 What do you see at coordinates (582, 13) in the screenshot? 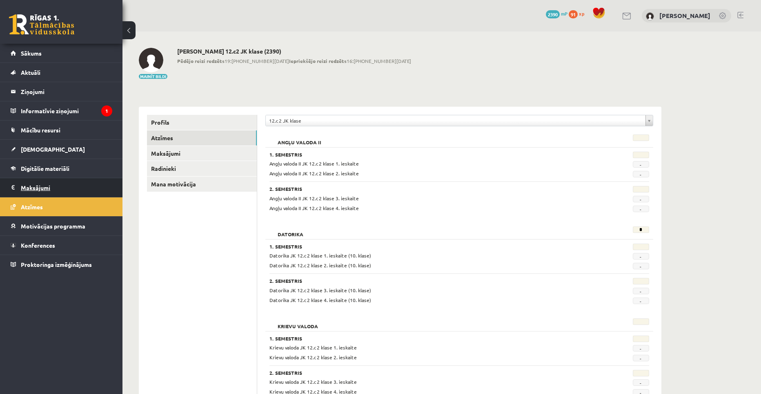
I see `span: xp` at bounding box center [582, 13].